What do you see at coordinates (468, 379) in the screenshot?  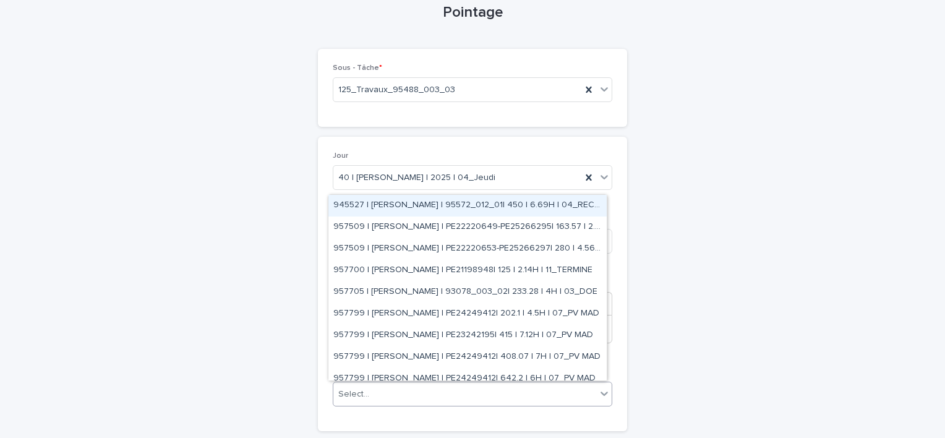 I see `div: 957799 | MUHIRE Ernest | PE24249412| 642.2 | 6H | 07_PV MAD` at bounding box center [468, 379].